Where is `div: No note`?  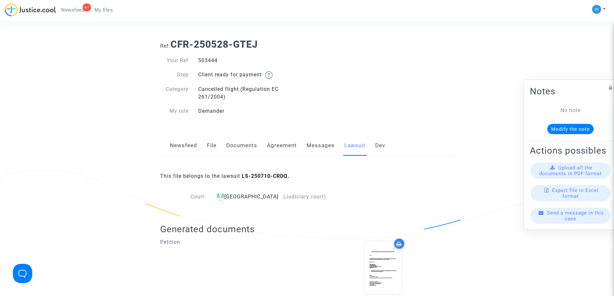
div: No note is located at coordinates (571, 110).